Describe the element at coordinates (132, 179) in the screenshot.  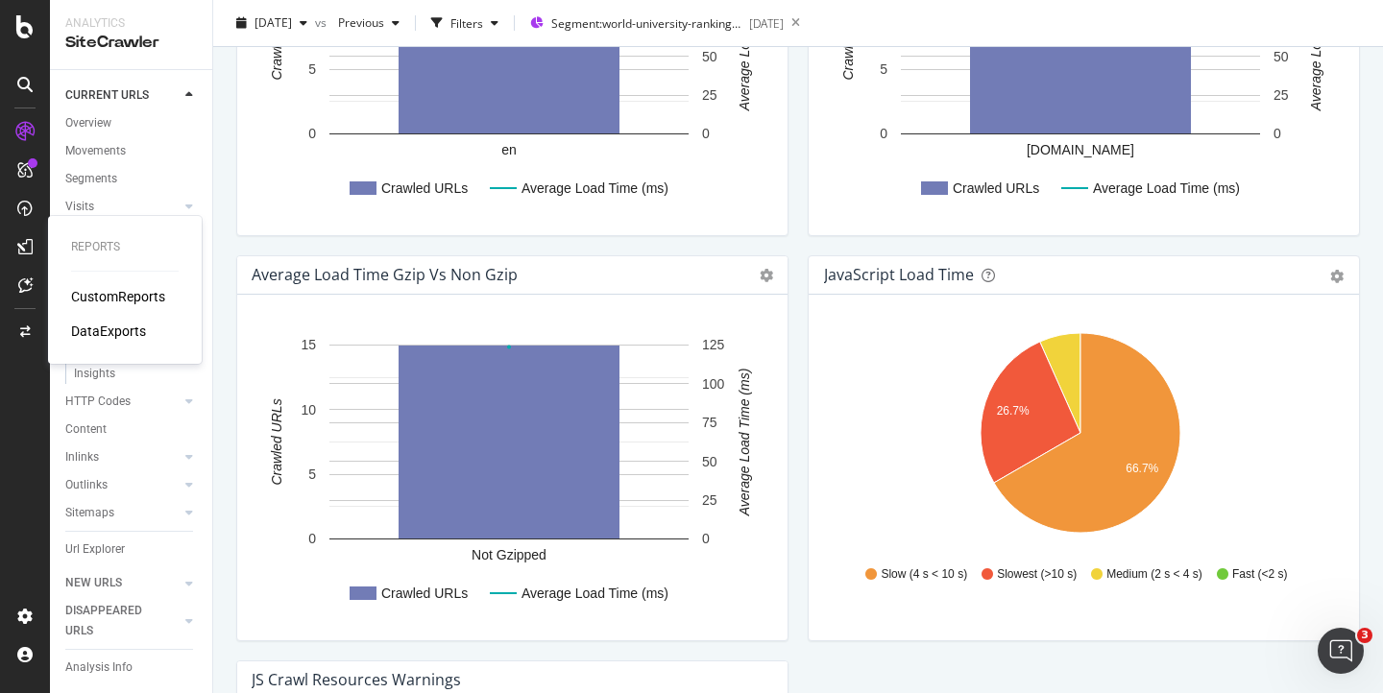
I see `a: Segments` at that location.